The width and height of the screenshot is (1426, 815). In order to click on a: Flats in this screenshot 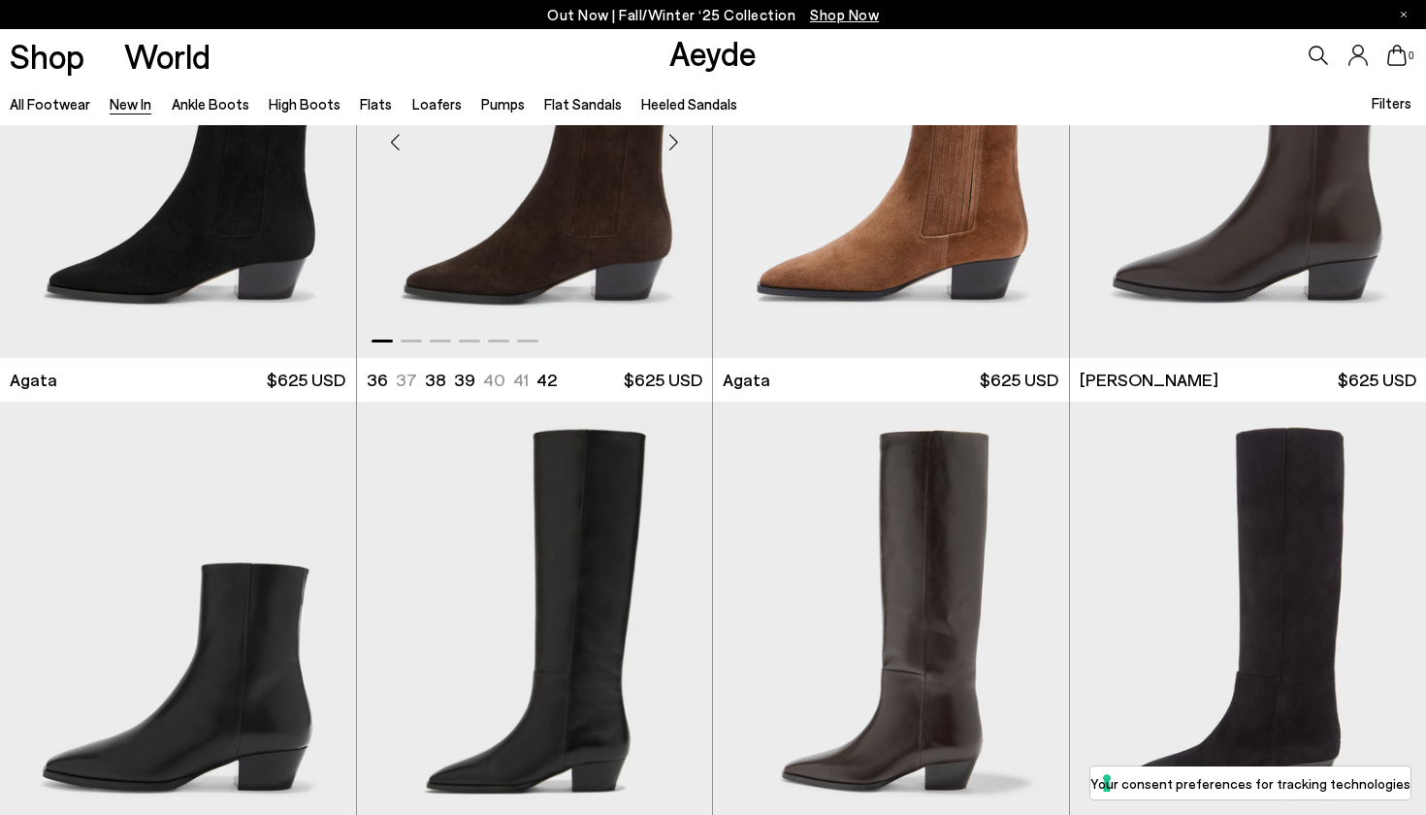, I will do `click(375, 104)`.